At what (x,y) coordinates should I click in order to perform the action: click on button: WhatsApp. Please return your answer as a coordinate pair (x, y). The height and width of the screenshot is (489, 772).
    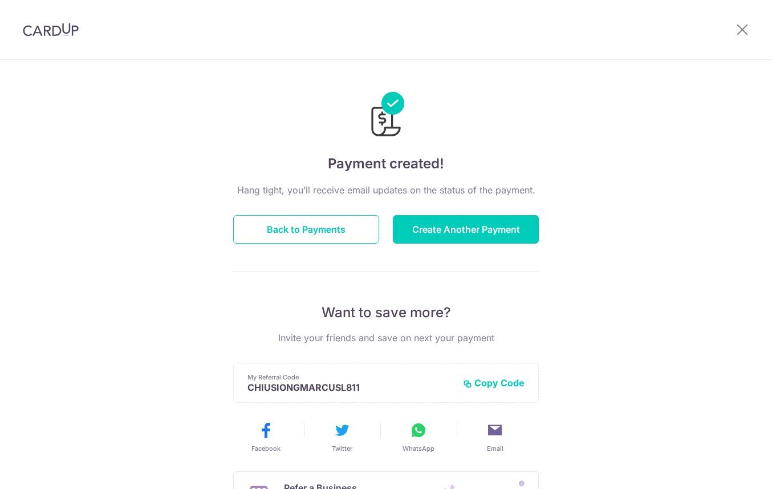
    Looking at the image, I should click on (419, 437).